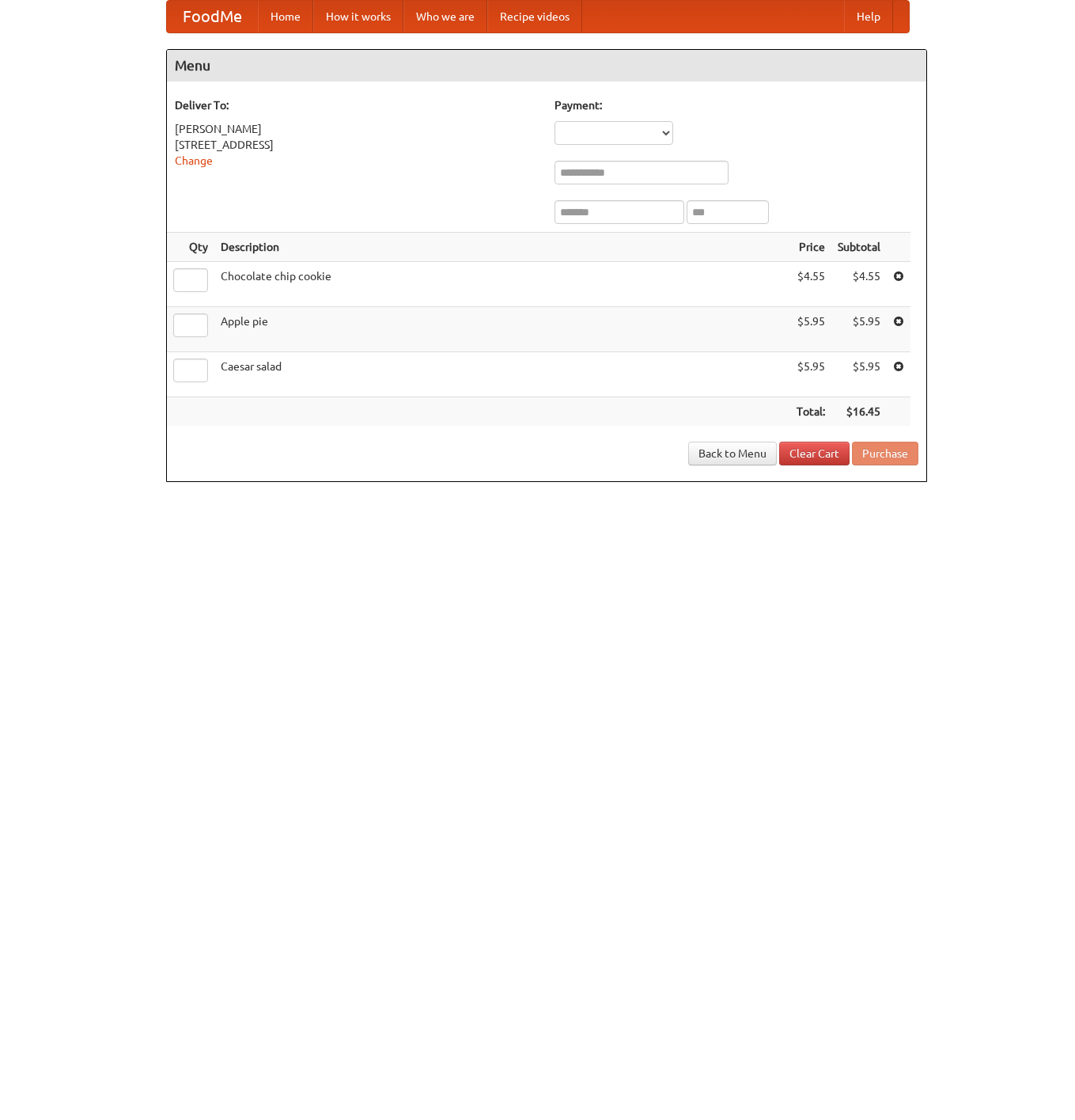 Image resolution: width=1075 pixels, height=1120 pixels. Describe the element at coordinates (733, 454) in the screenshot. I see `a: Back to Menu` at that location.